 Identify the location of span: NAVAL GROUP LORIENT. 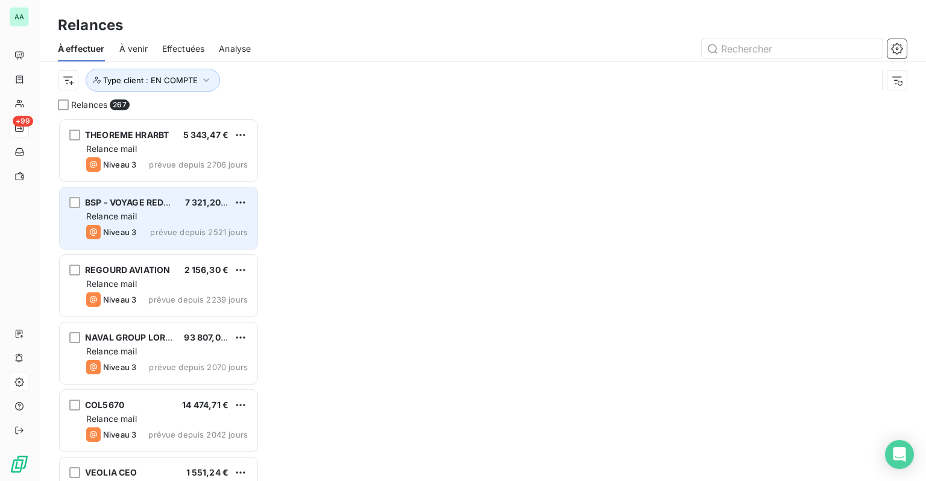
(135, 337).